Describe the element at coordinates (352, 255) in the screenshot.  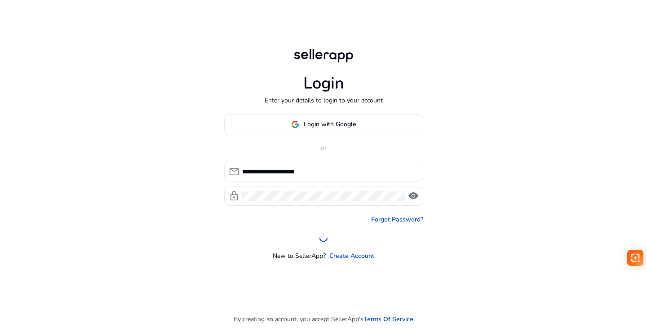
I see `a: Create Account` at that location.